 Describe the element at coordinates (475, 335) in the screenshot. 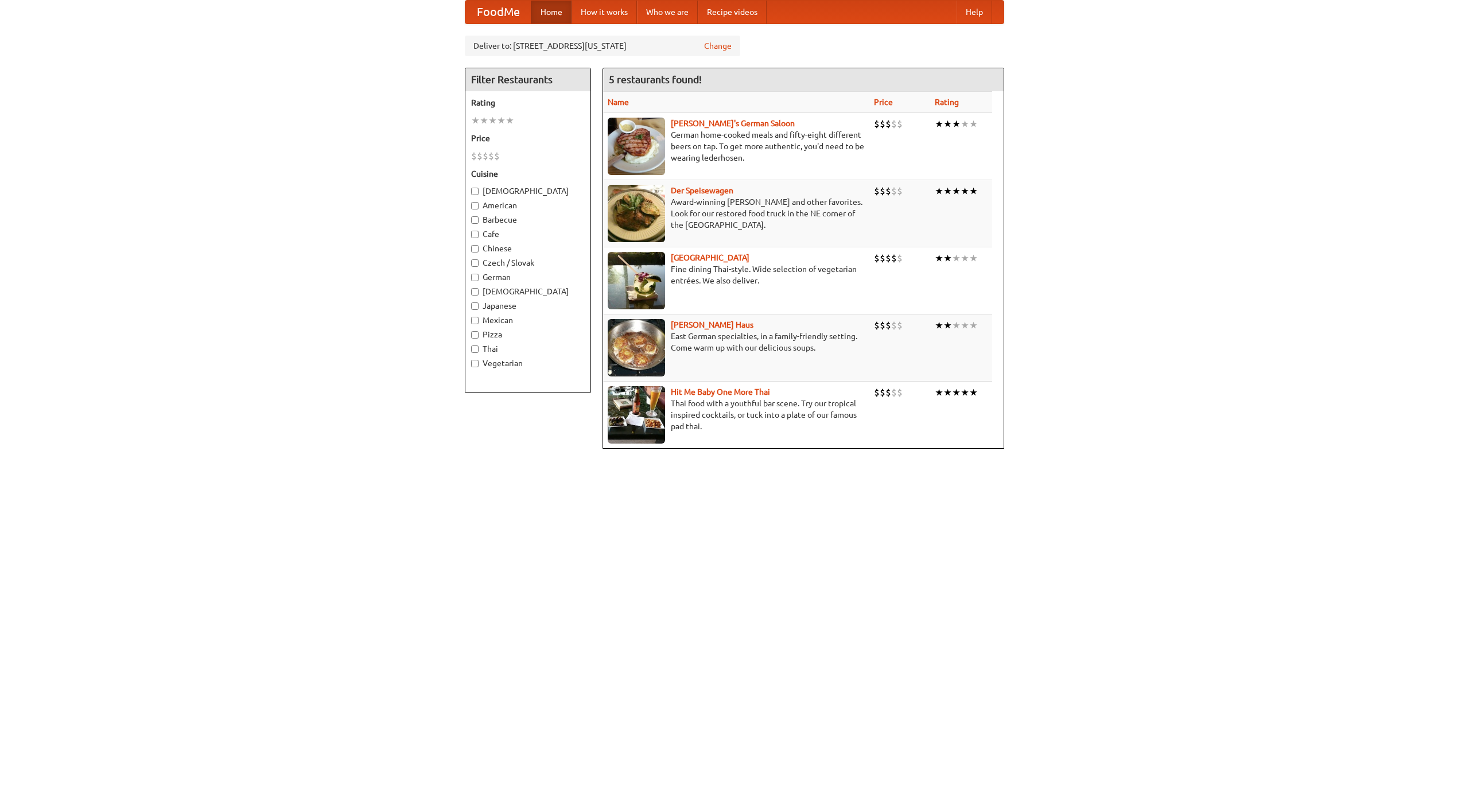

I see `input: Pizza` at that location.